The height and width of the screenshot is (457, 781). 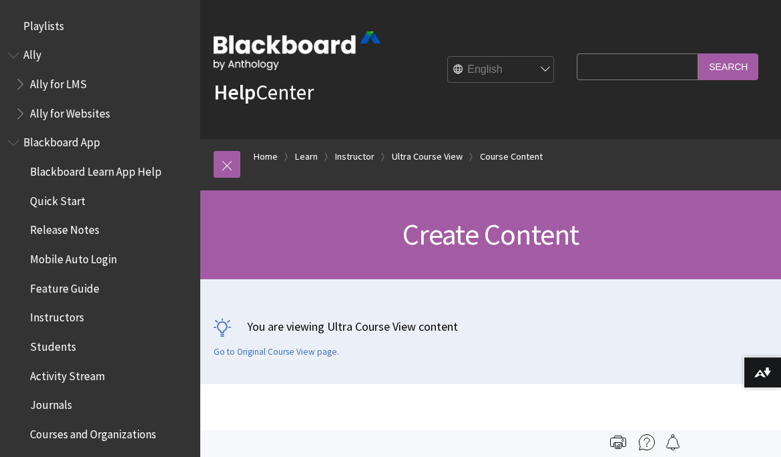 I want to click on span: Blackboard App, so click(x=61, y=140).